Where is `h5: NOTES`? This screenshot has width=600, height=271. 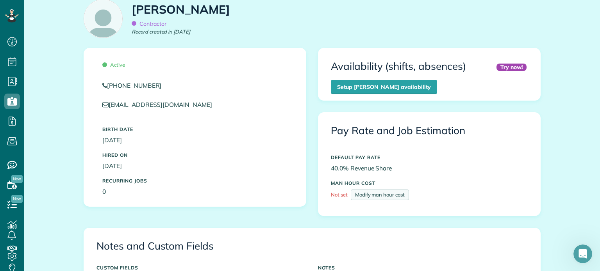 h5: NOTES is located at coordinates (423, 268).